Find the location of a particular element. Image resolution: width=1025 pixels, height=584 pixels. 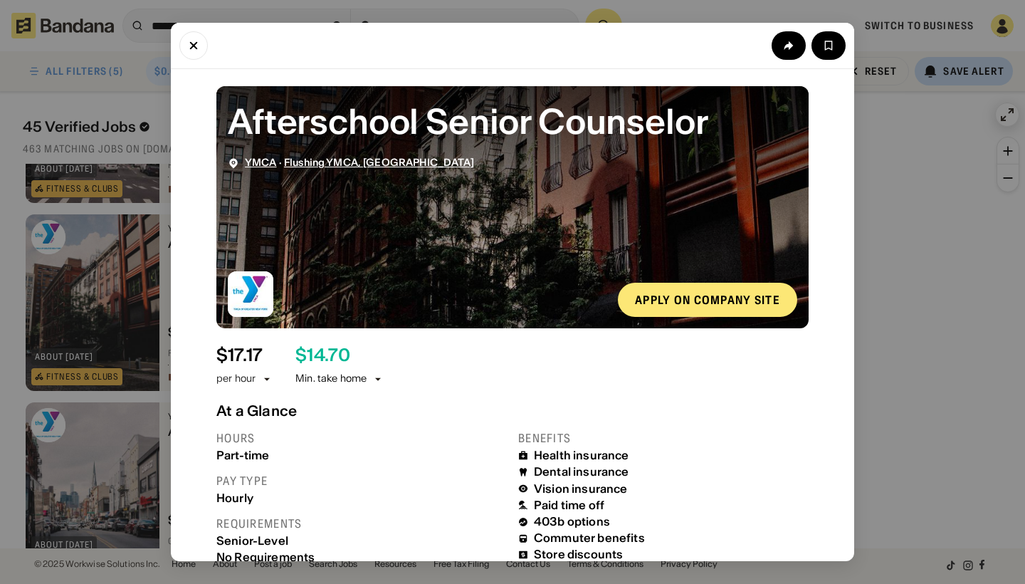

div: Hours is located at coordinates (362, 438).